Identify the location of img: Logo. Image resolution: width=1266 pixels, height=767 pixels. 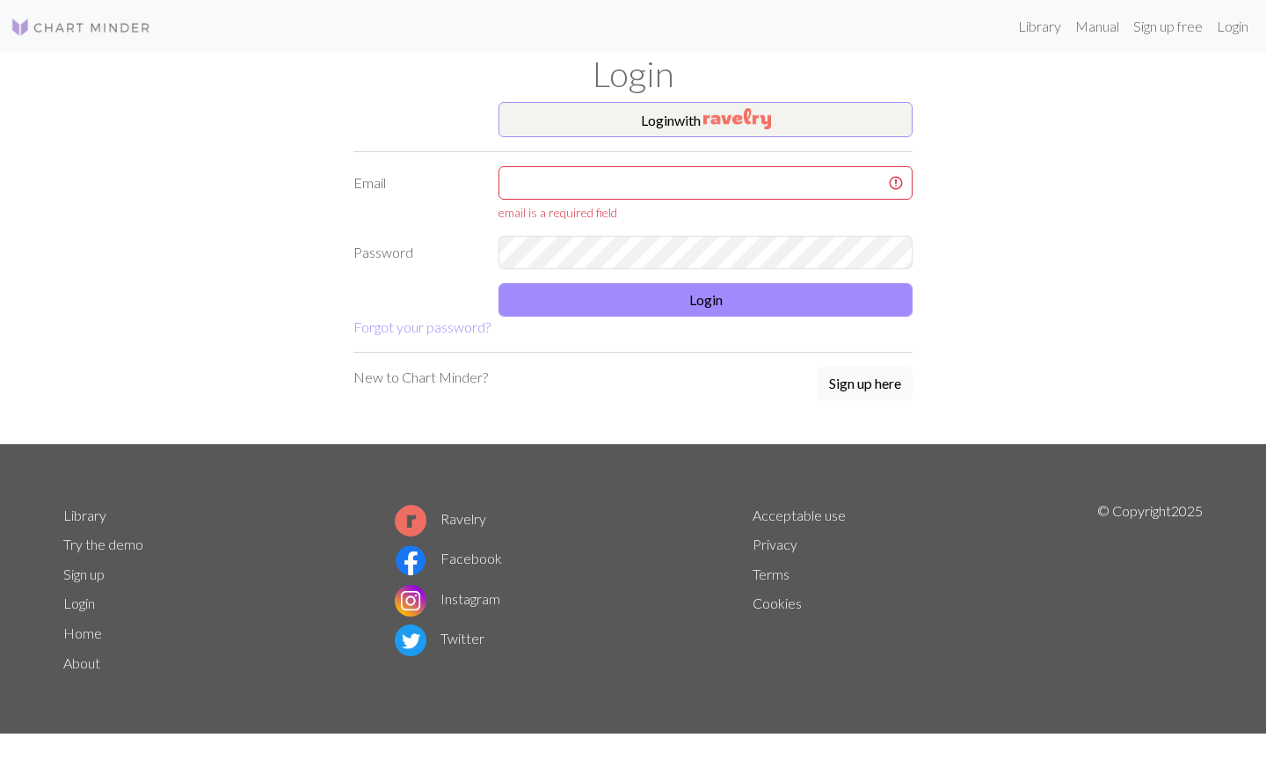
(81, 27).